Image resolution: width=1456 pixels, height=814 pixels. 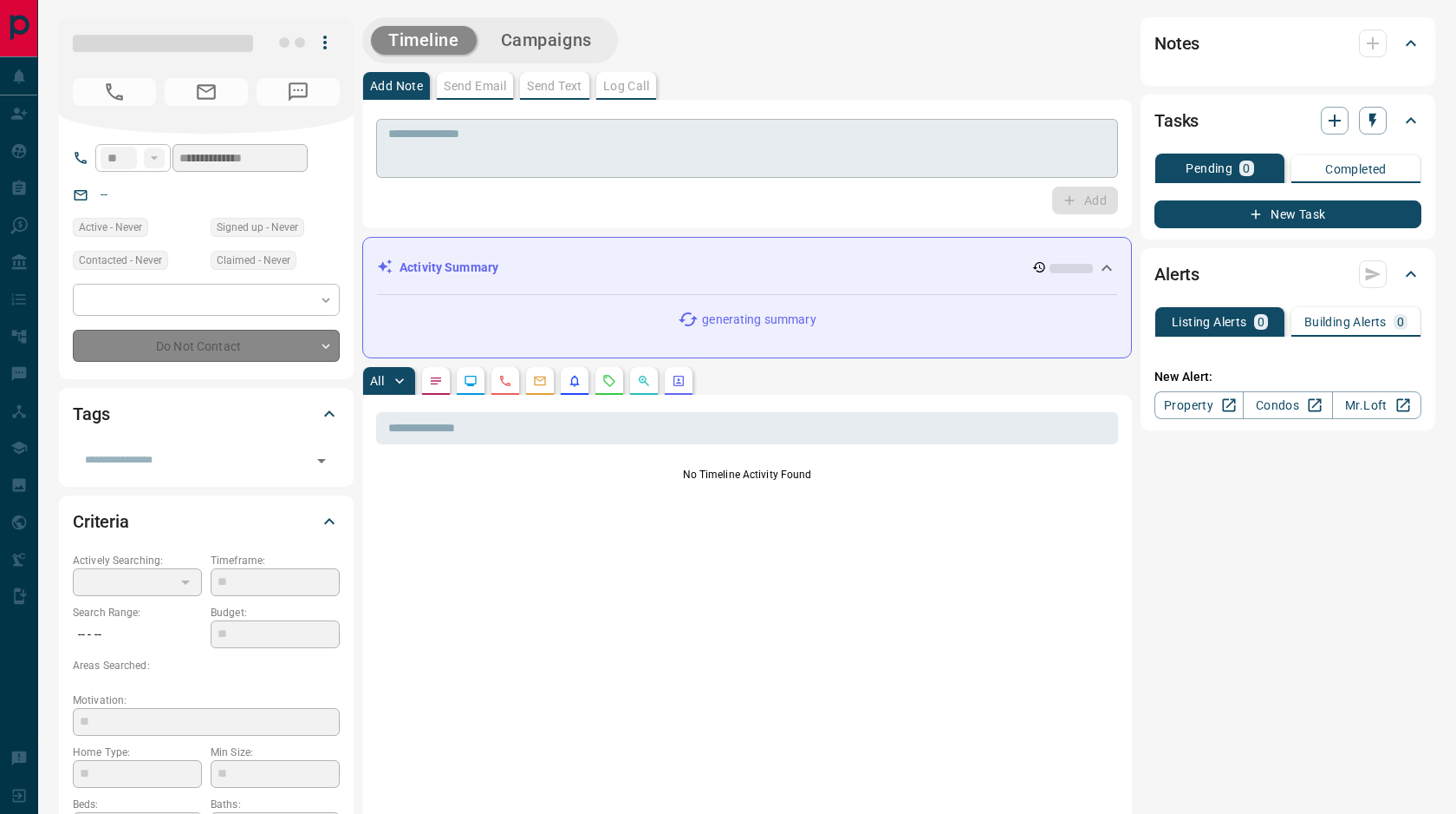 What do you see at coordinates (207, 665) in the screenshot?
I see `p: Areas Searched:` at bounding box center [207, 665].